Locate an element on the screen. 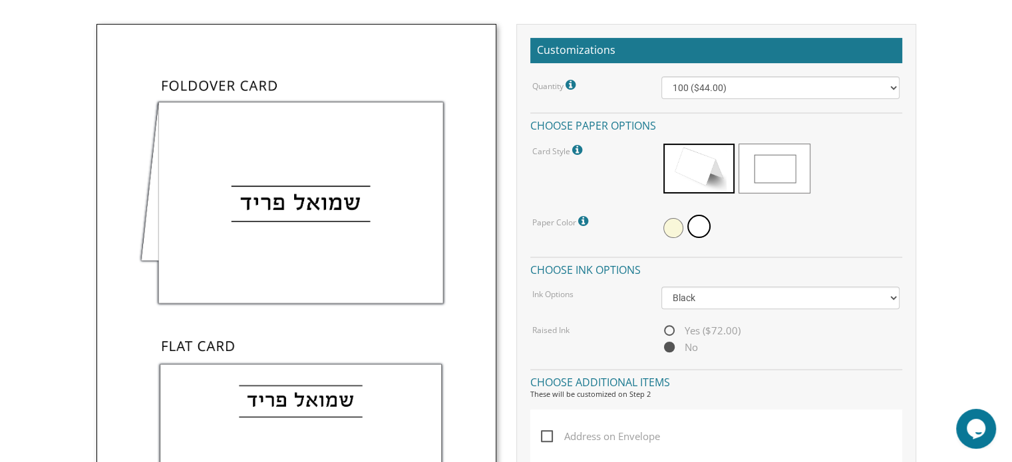  span: No is located at coordinates (679, 347).